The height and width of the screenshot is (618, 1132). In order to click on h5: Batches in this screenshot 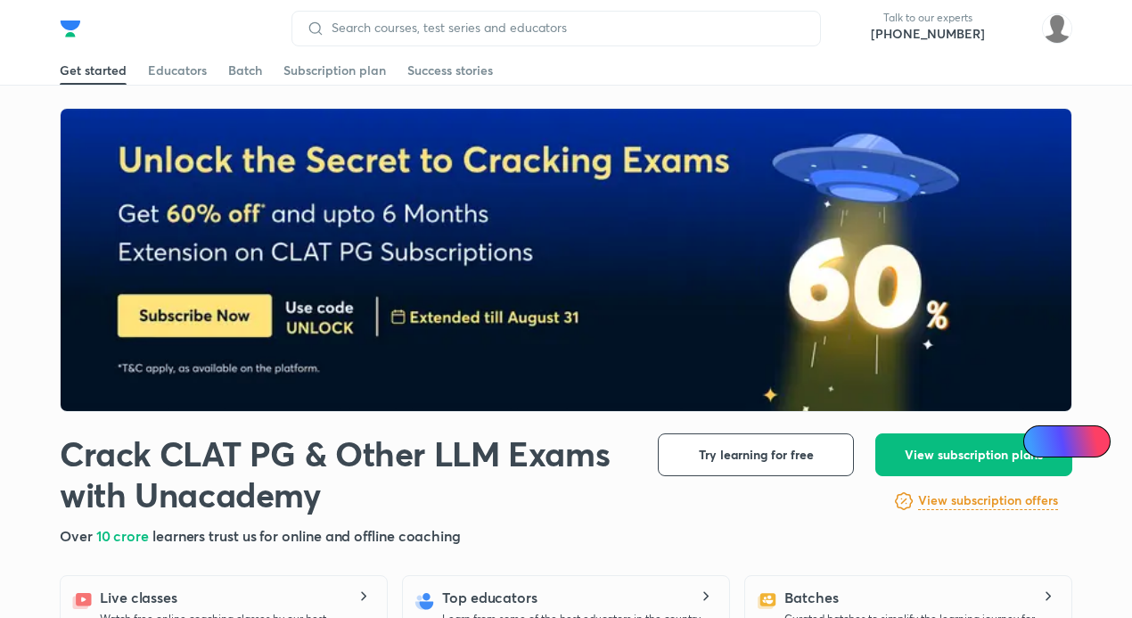, I will do `click(811, 597)`.